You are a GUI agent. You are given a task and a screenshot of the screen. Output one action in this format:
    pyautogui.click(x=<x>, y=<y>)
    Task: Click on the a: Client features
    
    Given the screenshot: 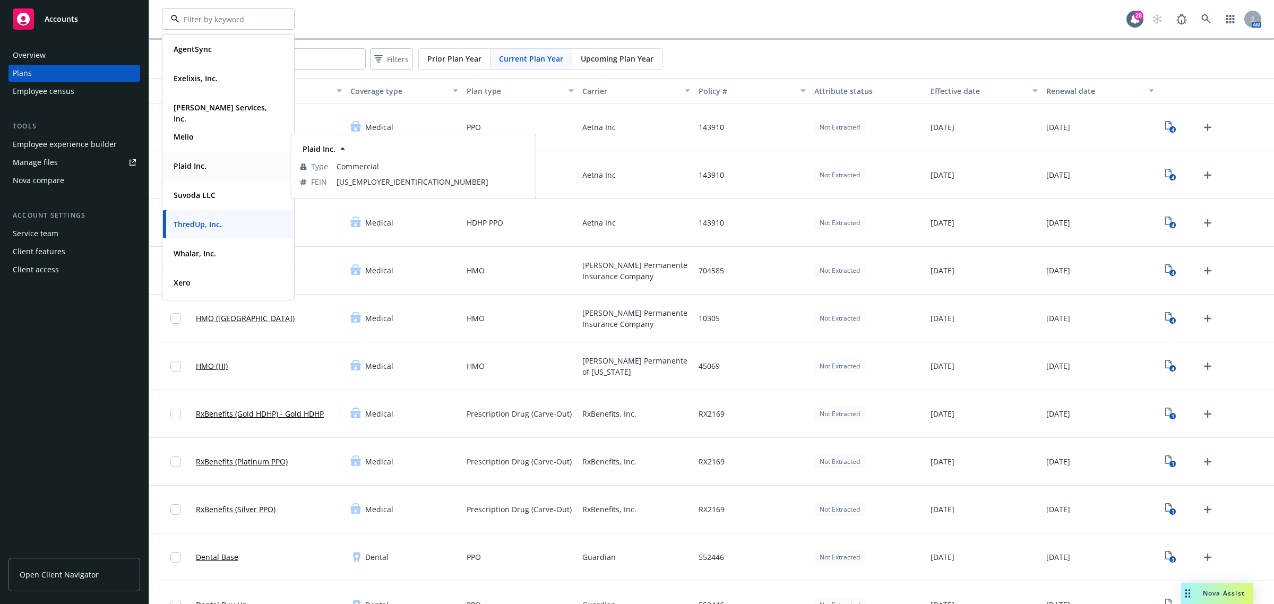 What is the action you would take?
    pyautogui.click(x=74, y=252)
    